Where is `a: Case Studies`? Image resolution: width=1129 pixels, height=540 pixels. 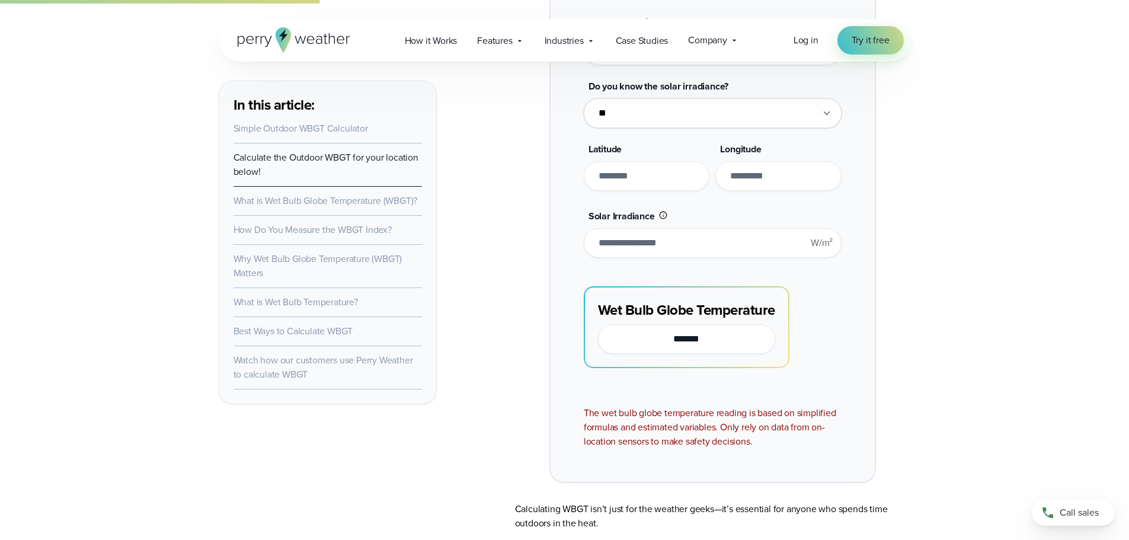 a: Case Studies is located at coordinates (642, 40).